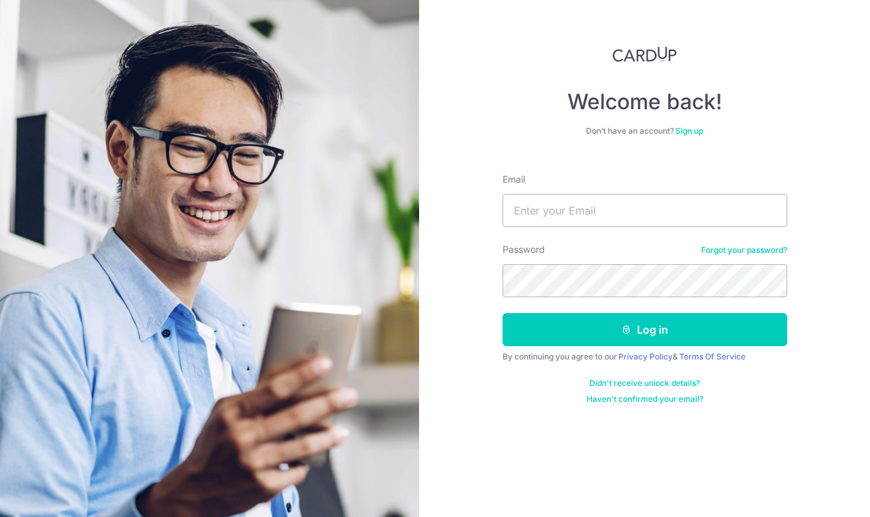 This screenshot has width=870, height=517. I want to click on div: By continuing you agree to our &, so click(645, 357).